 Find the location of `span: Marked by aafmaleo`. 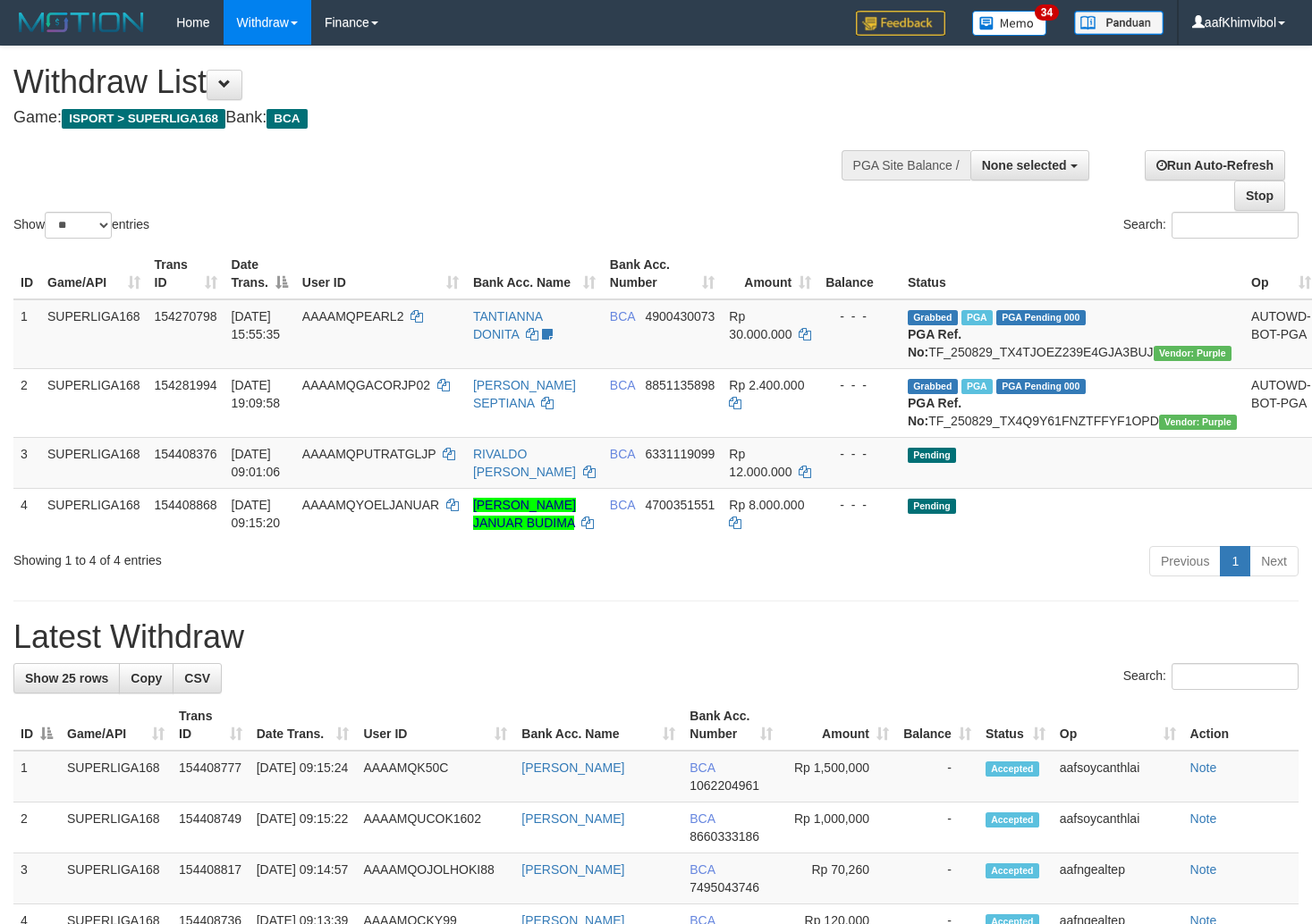

span: Marked by aafmaleo is located at coordinates (977, 317).